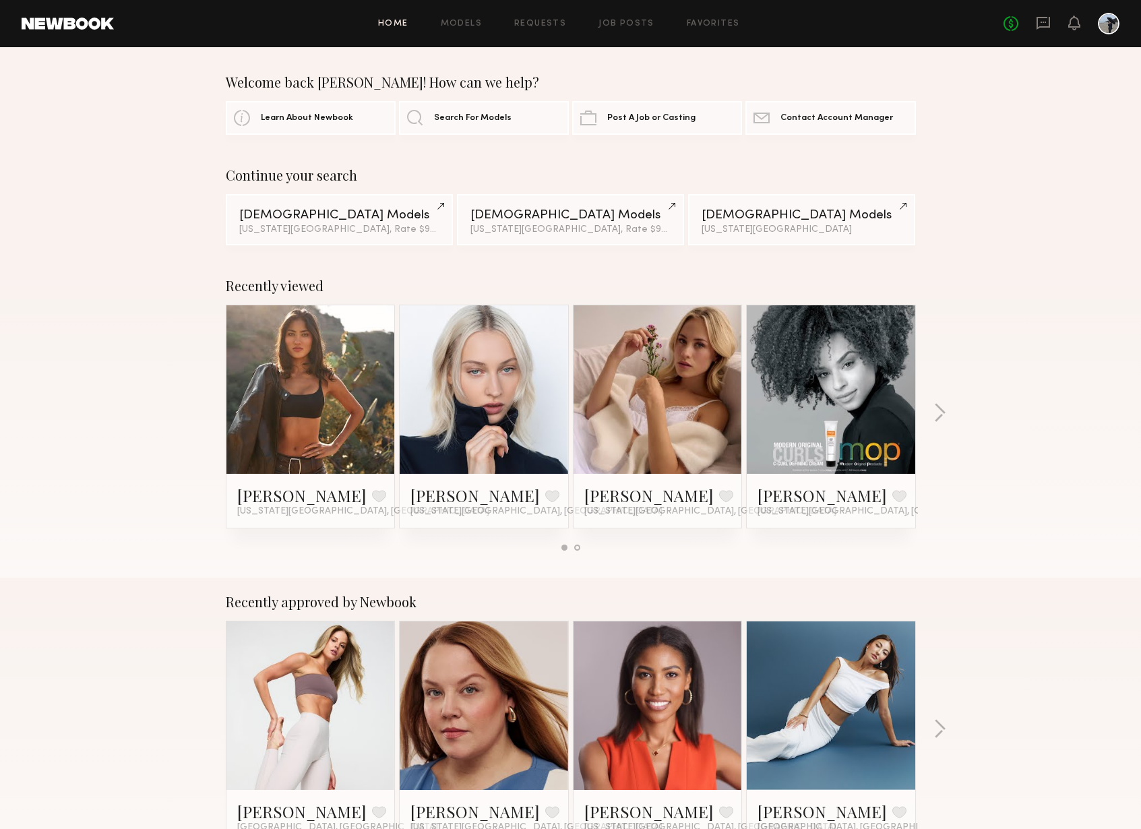 The height and width of the screenshot is (829, 1141). What do you see at coordinates (307, 118) in the screenshot?
I see `span: Learn About Newbook` at bounding box center [307, 118].